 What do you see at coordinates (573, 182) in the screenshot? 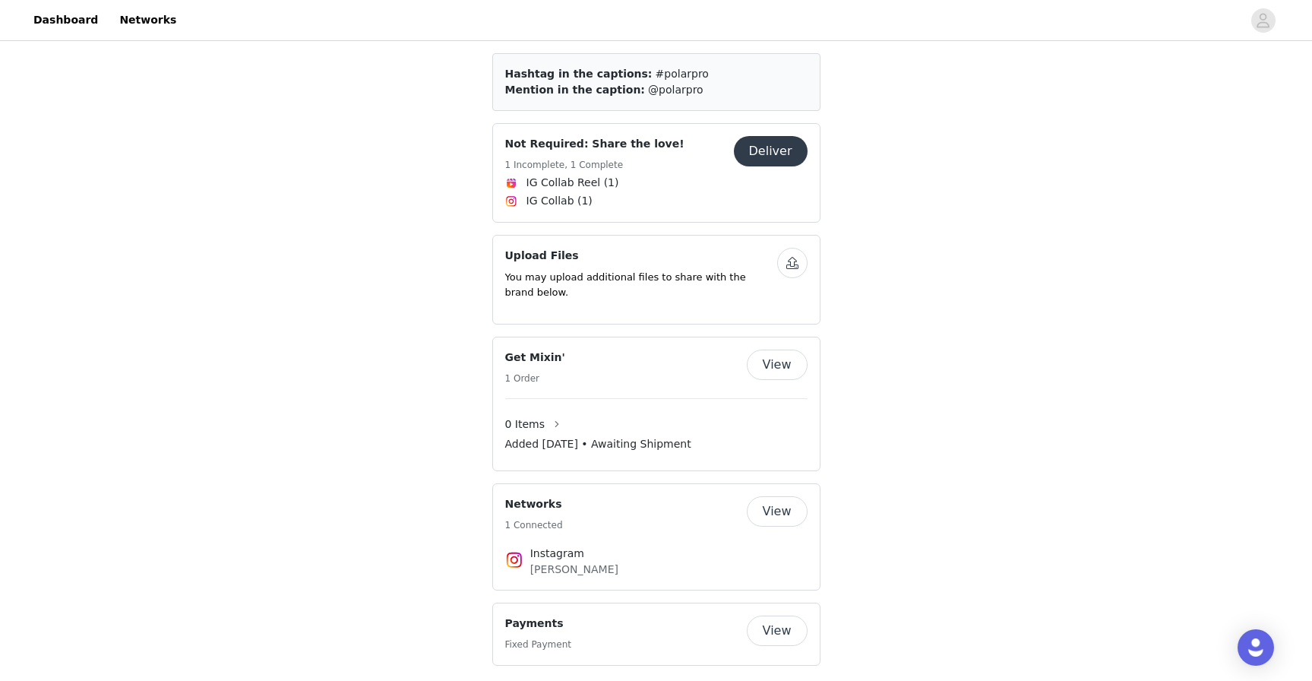
I see `span: IG Collab Reel (1)` at bounding box center [573, 182].